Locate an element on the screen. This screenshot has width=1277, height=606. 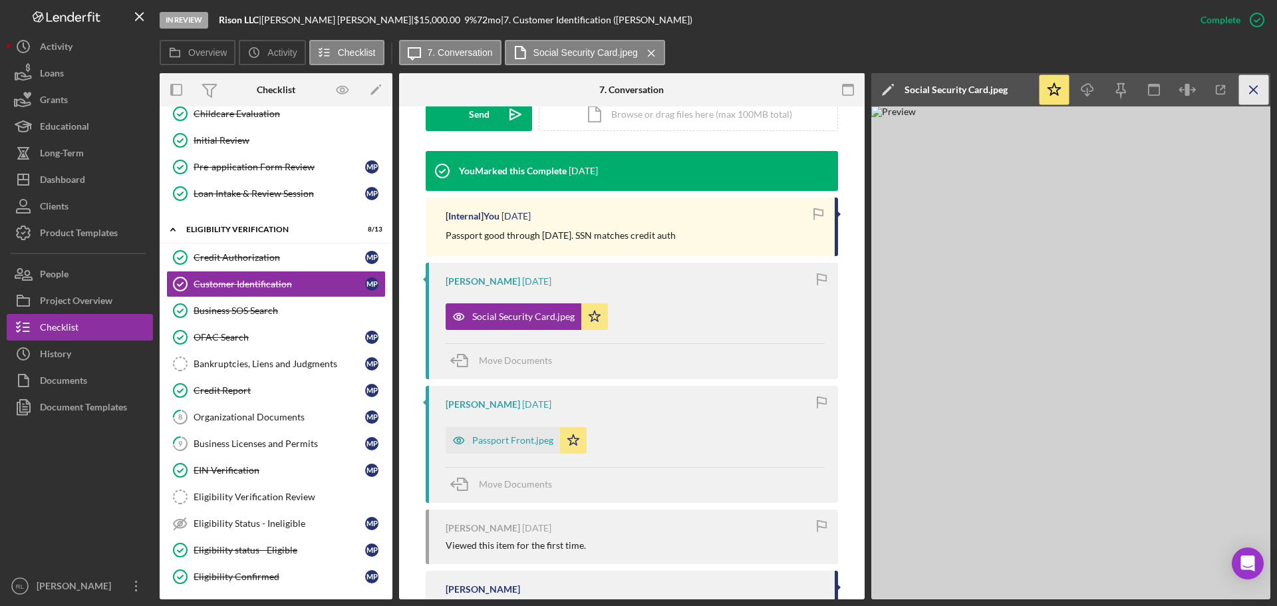
div: Clients is located at coordinates (54, 207).